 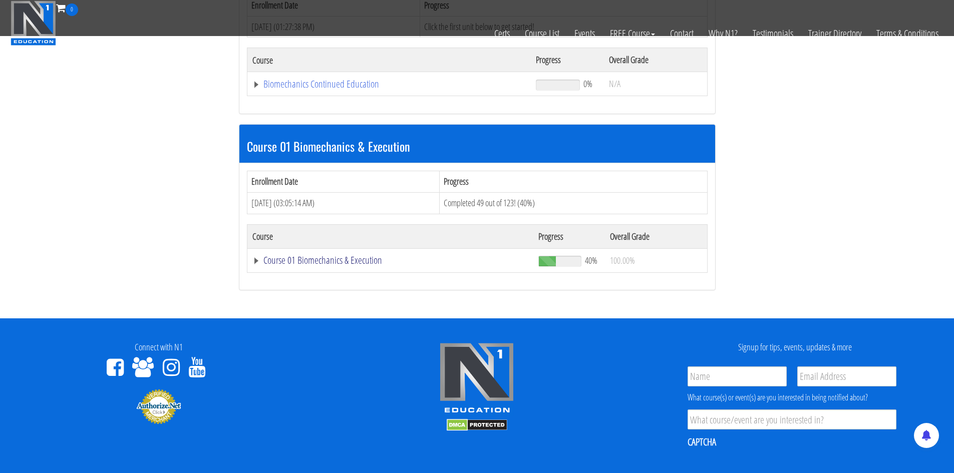 What do you see at coordinates (502, 34) in the screenshot?
I see `a: Certs` at bounding box center [502, 34].